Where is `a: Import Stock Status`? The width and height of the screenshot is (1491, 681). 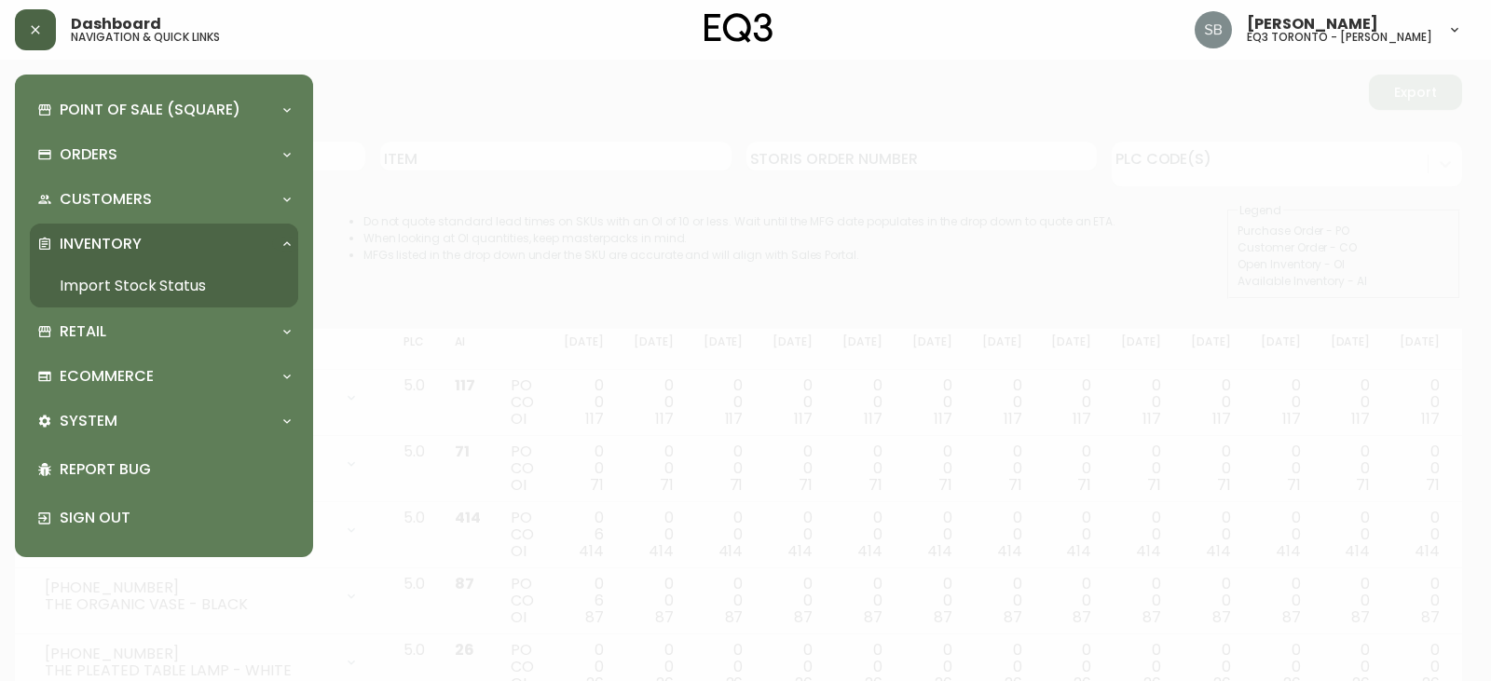 a: Import Stock Status is located at coordinates (164, 286).